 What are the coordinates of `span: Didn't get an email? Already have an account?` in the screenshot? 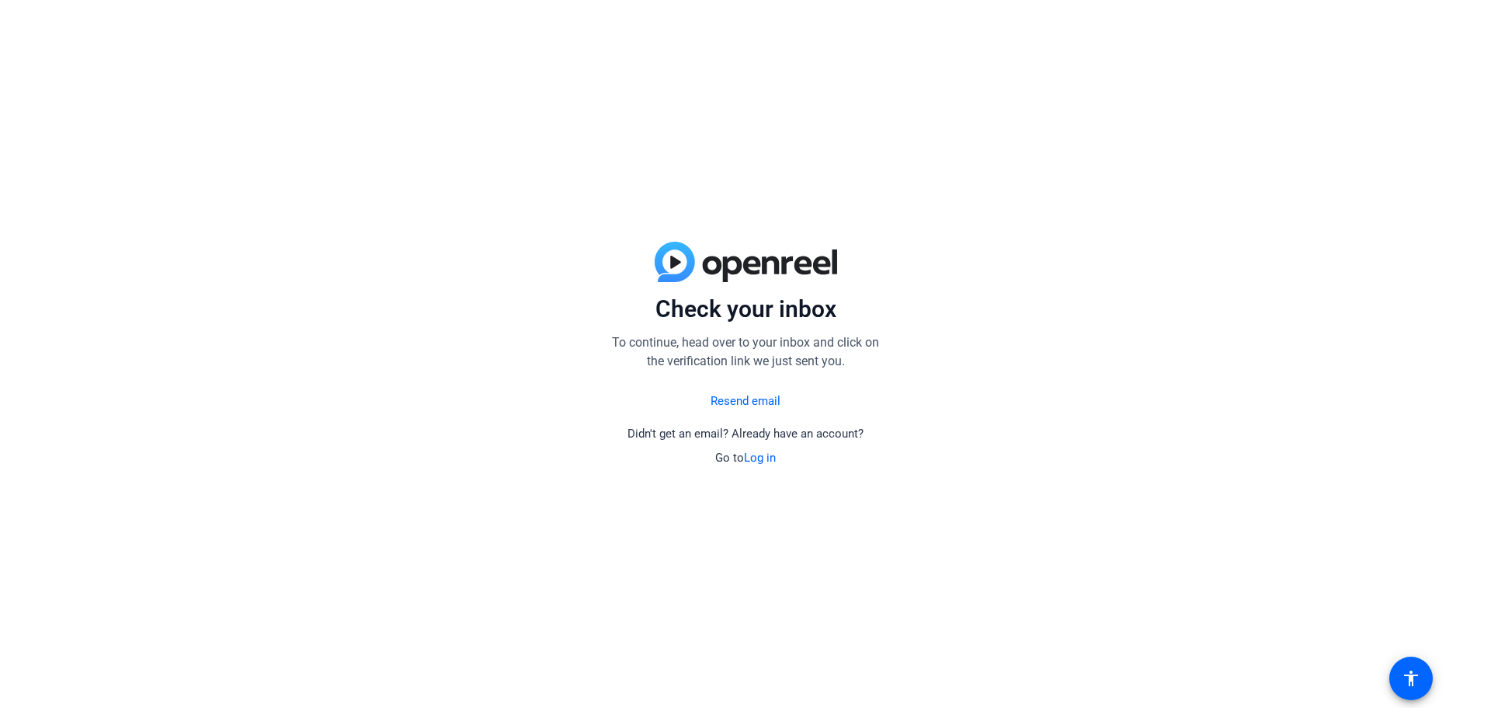 It's located at (746, 433).